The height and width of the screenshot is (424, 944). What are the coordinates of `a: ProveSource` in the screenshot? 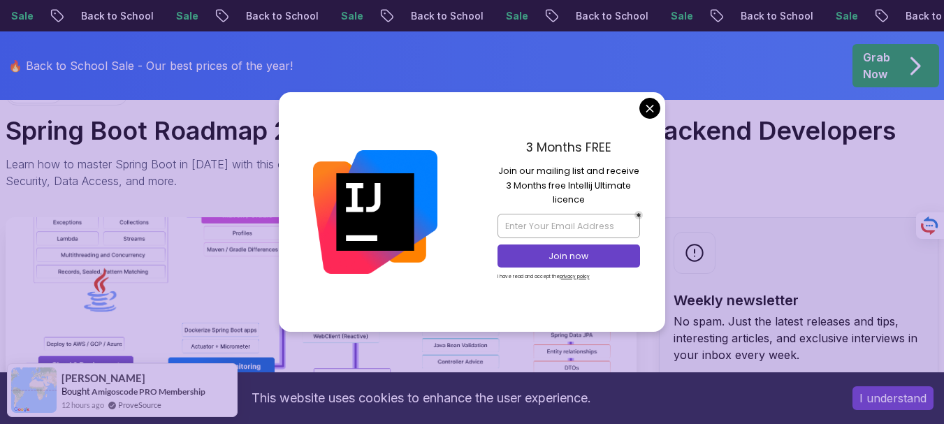 It's located at (140, 405).